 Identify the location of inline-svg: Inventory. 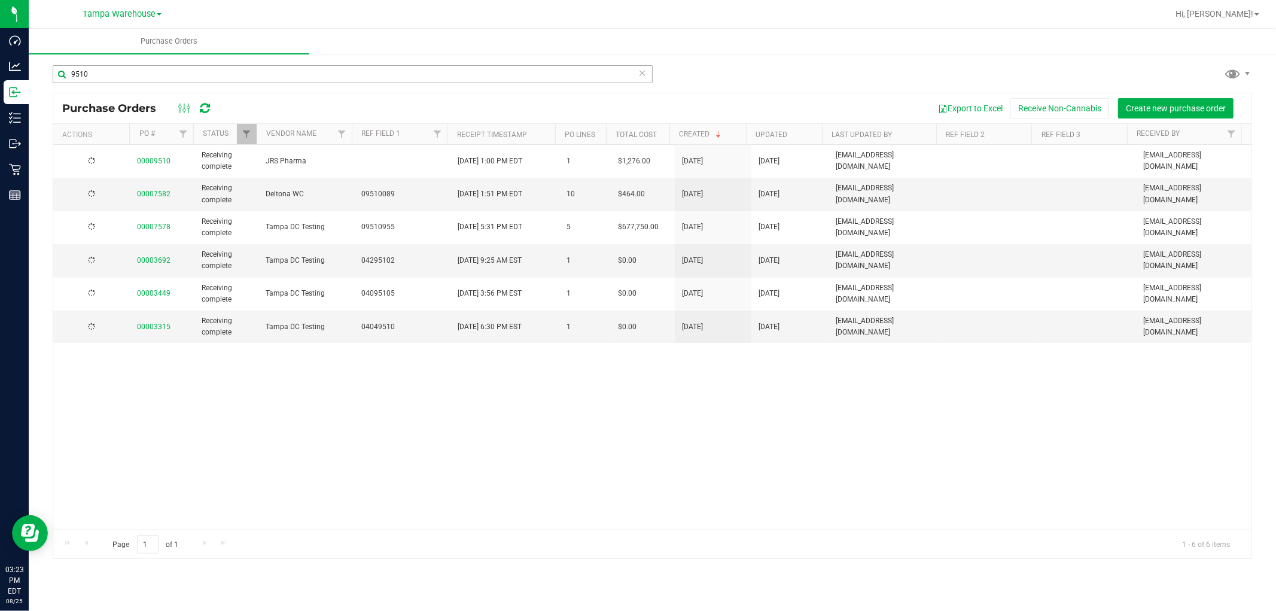
(15, 118).